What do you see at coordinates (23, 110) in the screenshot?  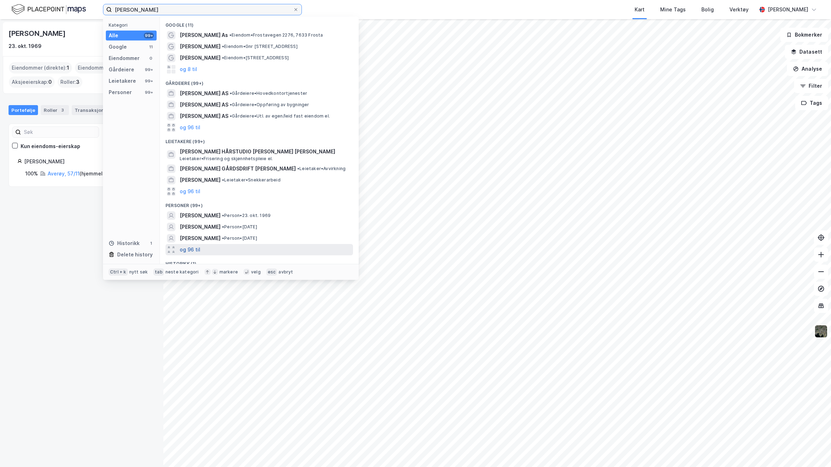 I see `div: Portefølje` at bounding box center [23, 110].